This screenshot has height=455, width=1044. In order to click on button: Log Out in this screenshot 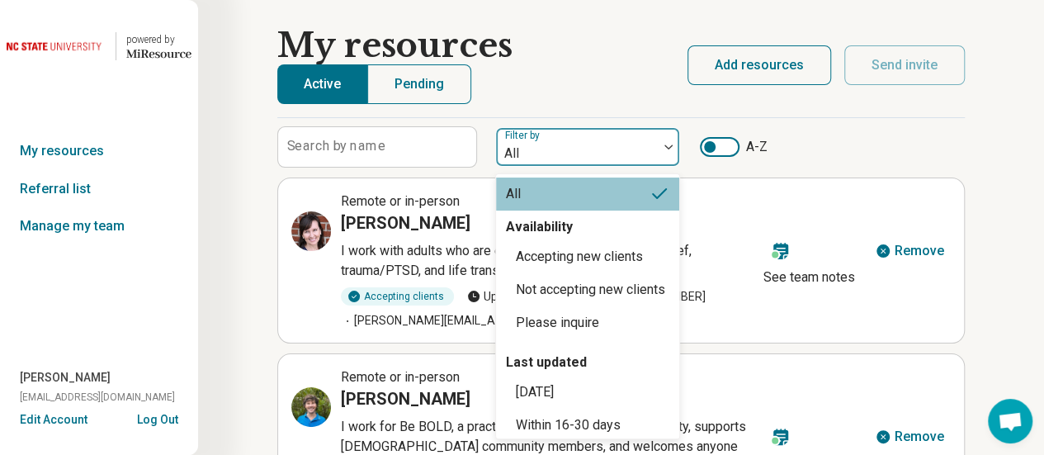, I will do `click(158, 418)`.